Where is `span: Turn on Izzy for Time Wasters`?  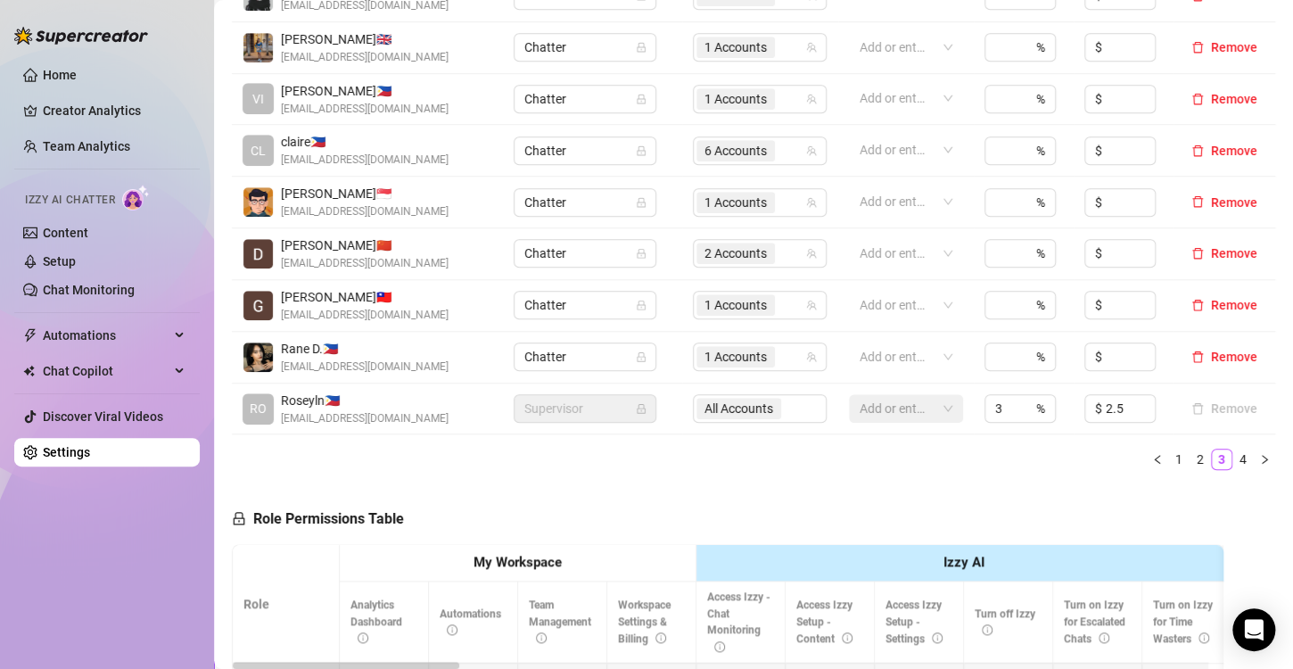
span: Turn on Izzy for Time Wasters is located at coordinates (1183, 622).